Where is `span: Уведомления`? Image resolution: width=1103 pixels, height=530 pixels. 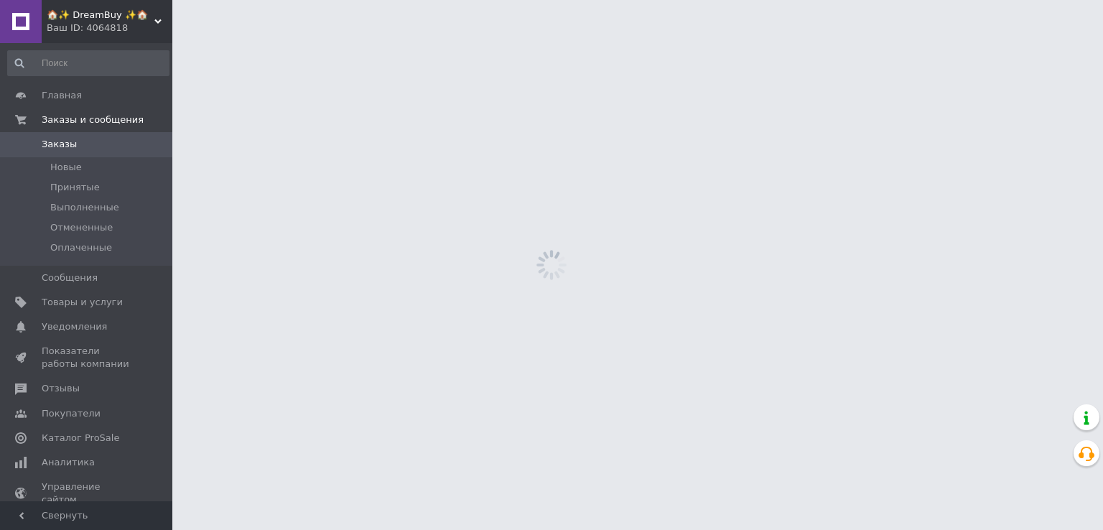
span: Уведомления is located at coordinates (74, 327).